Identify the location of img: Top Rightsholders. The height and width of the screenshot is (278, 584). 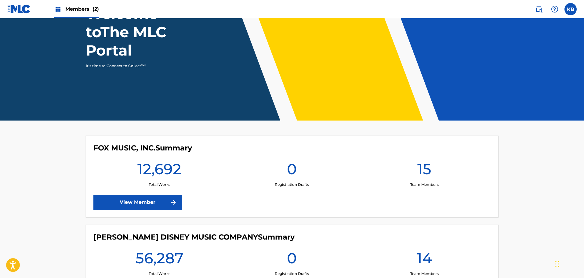
(58, 9).